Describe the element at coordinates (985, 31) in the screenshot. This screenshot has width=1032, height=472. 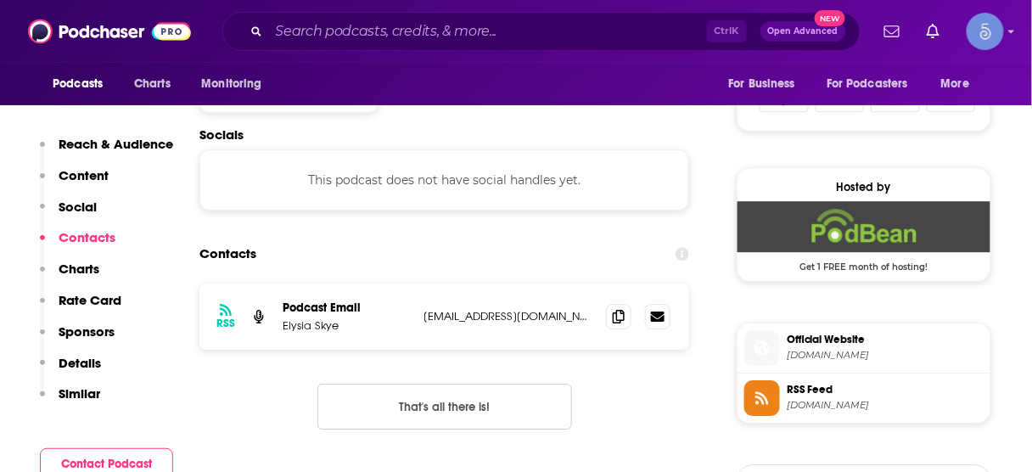
I see `button: Show profile menu` at that location.